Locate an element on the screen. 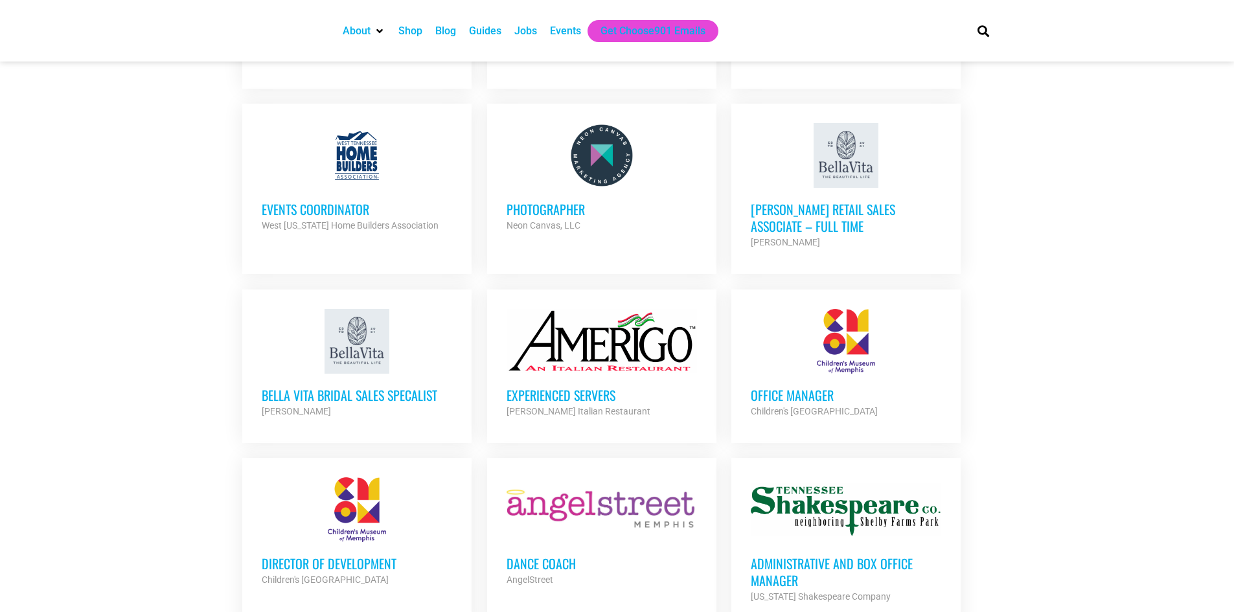  nav: Main nav is located at coordinates (646, 31).